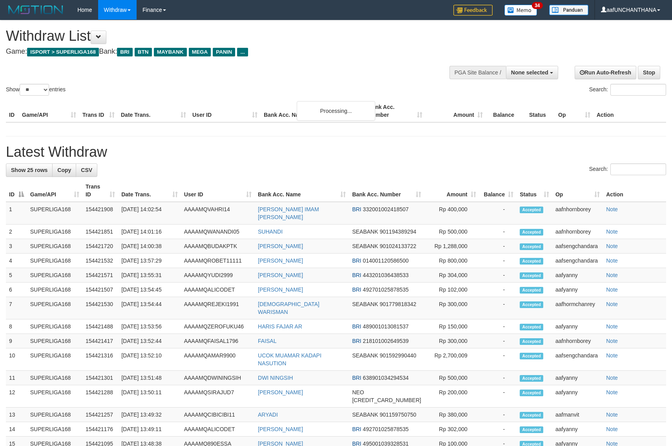  What do you see at coordinates (577, 308) in the screenshot?
I see `td: aafhormchanrey` at bounding box center [577, 308].